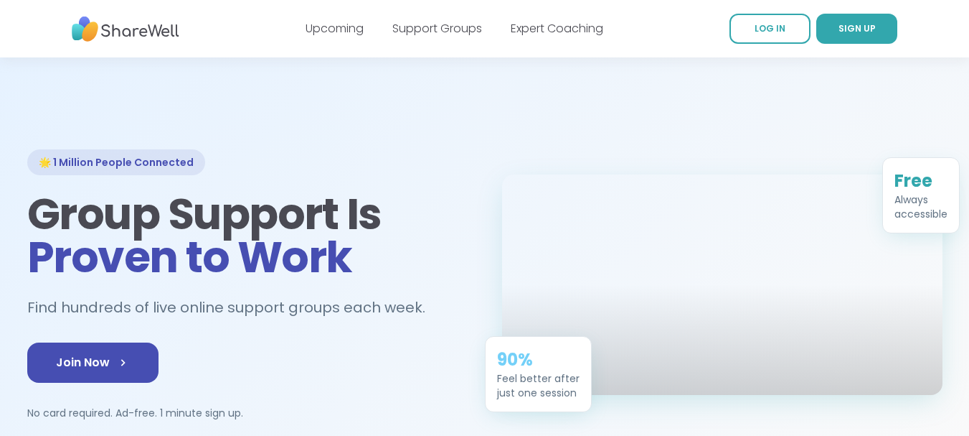 This screenshot has height=436, width=969. What do you see at coordinates (538, 360) in the screenshot?
I see `div: 90%` at bounding box center [538, 360].